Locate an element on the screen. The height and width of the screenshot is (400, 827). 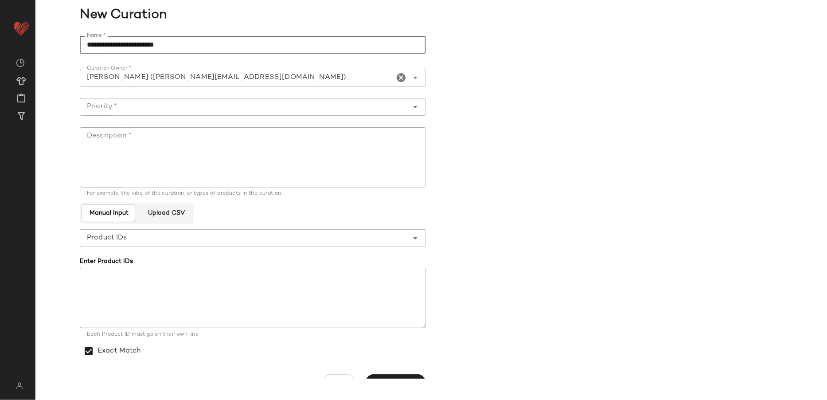
label: Exact Match is located at coordinates (119, 351).